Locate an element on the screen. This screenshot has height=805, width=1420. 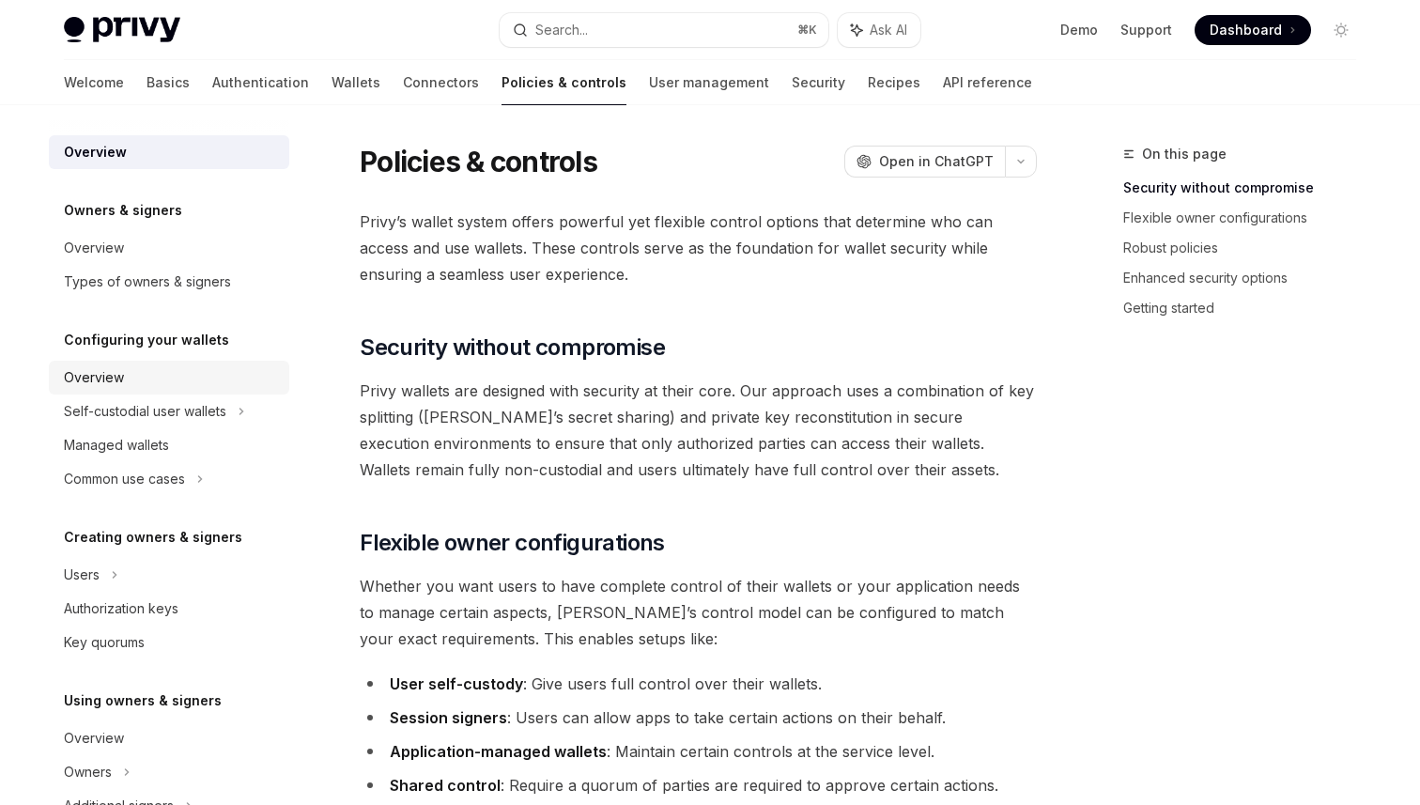
a: Flexible owner configurations is located at coordinates (1248, 218).